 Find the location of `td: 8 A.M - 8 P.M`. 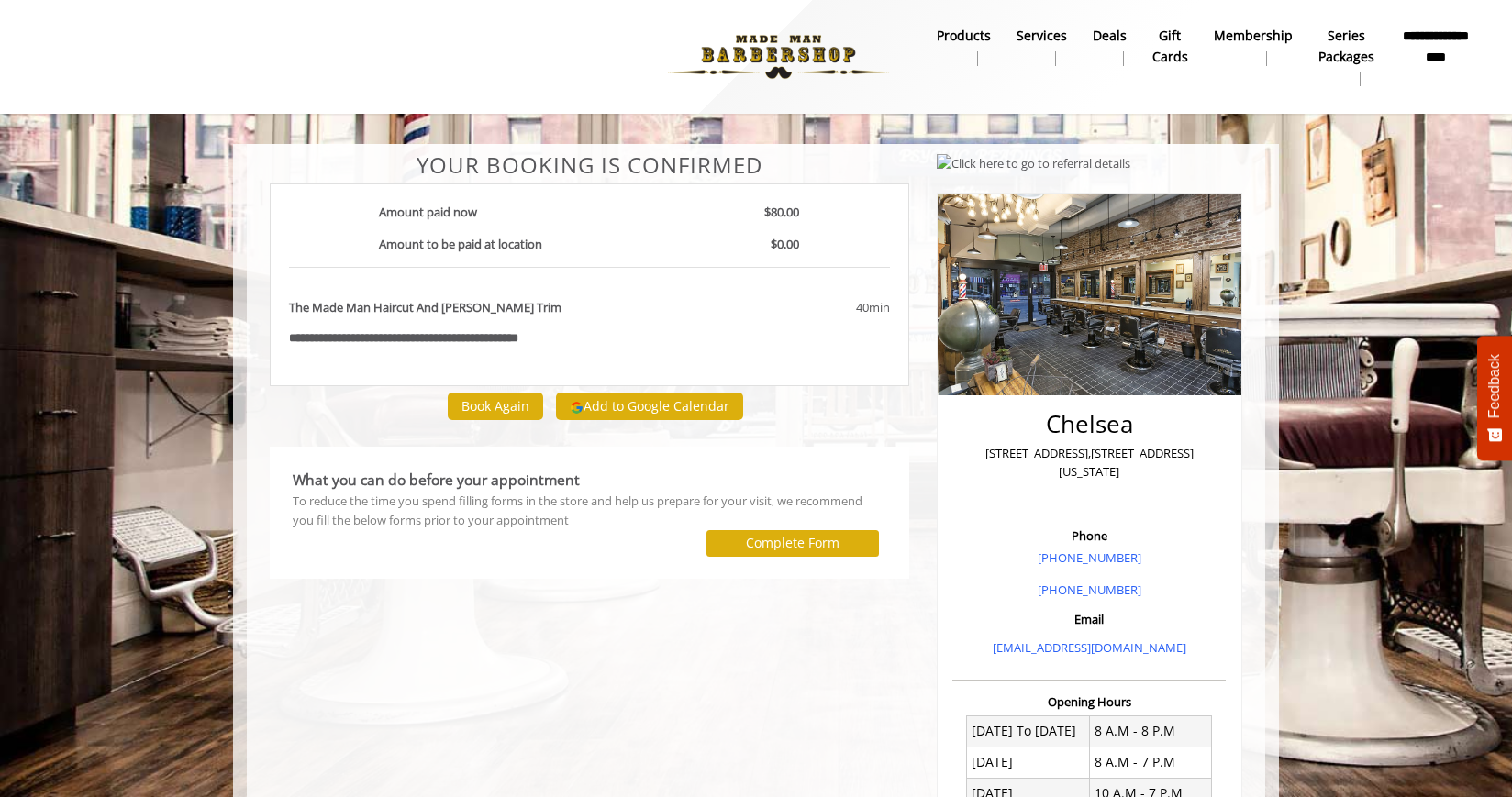

td: 8 A.M - 8 P.M is located at coordinates (1150, 732).